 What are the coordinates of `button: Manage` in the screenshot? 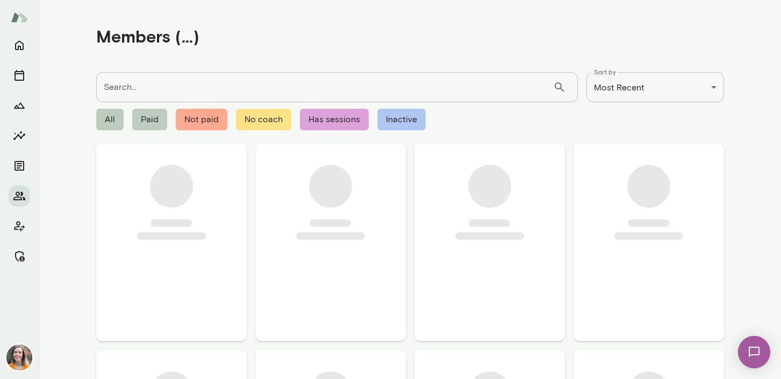 It's located at (19, 256).